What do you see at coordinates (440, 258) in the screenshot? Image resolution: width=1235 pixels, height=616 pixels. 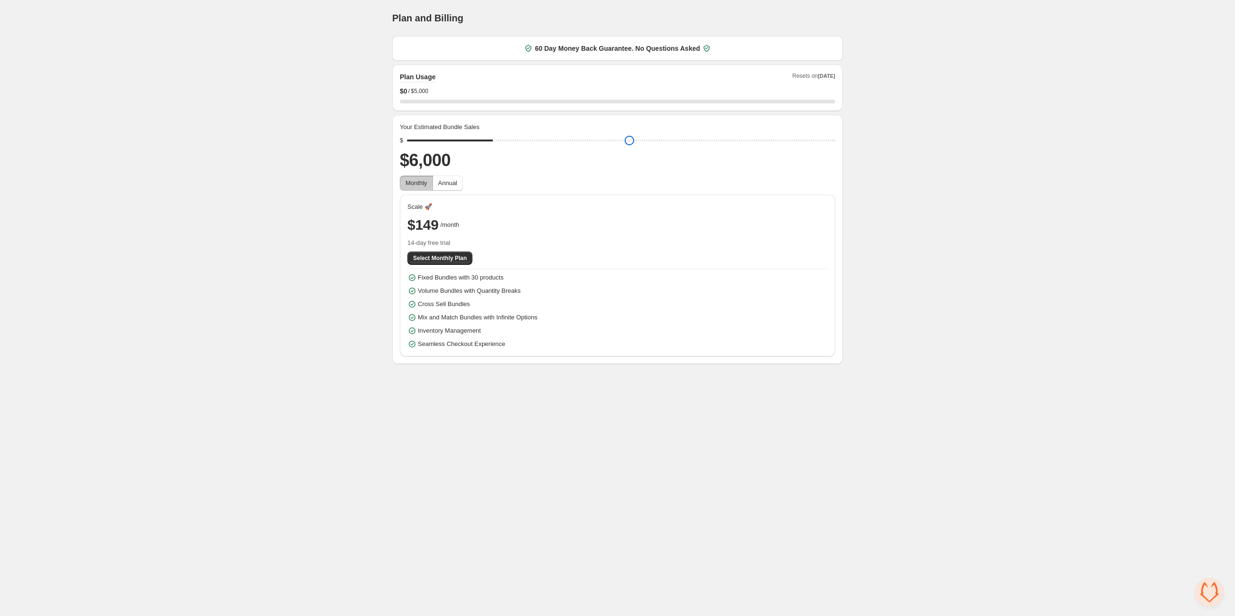 I see `span: Select Monthly Plan` at bounding box center [440, 258].